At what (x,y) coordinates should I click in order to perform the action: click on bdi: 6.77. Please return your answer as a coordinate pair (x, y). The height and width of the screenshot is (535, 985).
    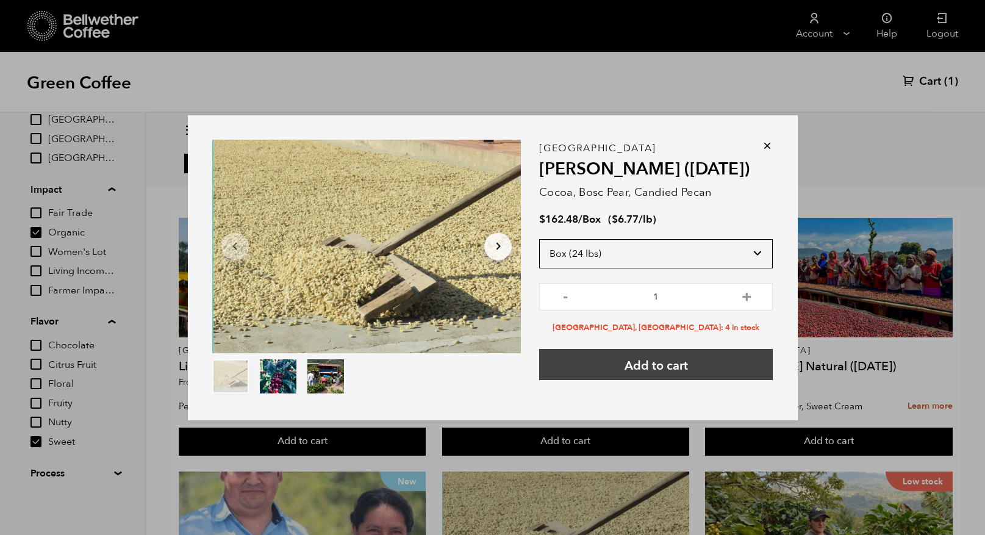
    Looking at the image, I should click on (625, 219).